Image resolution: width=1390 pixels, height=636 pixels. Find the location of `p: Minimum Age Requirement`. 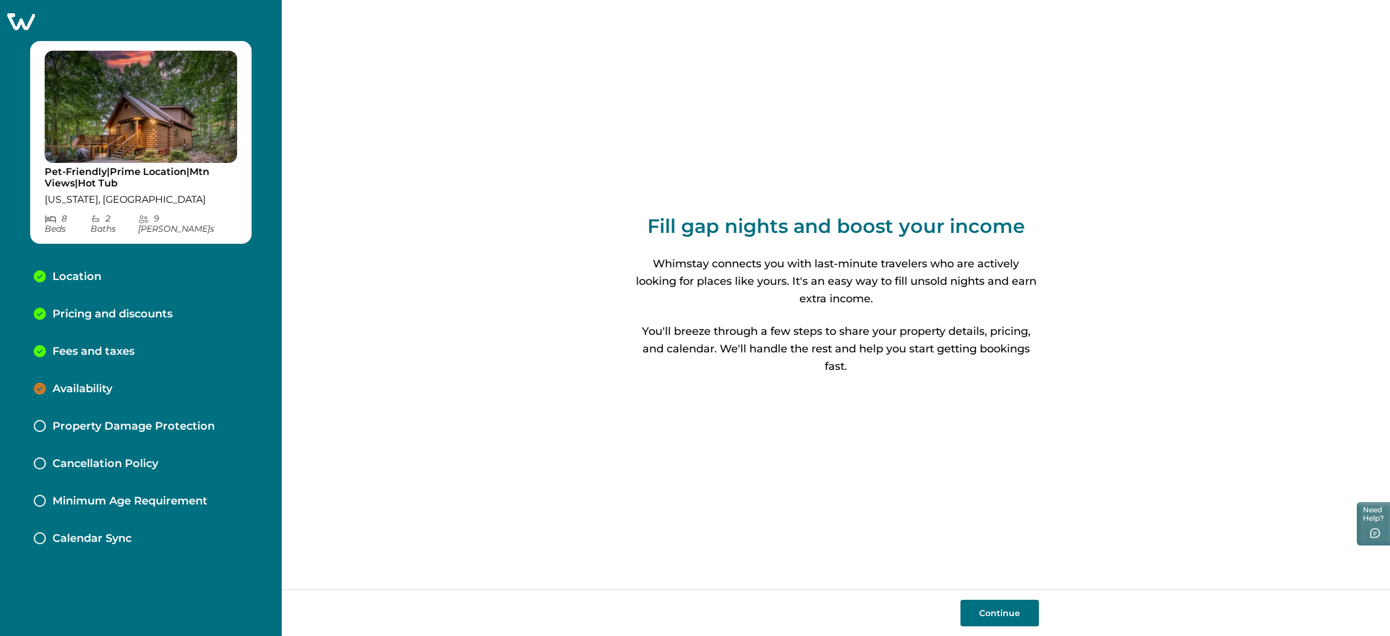

p: Minimum Age Requirement is located at coordinates (130, 501).